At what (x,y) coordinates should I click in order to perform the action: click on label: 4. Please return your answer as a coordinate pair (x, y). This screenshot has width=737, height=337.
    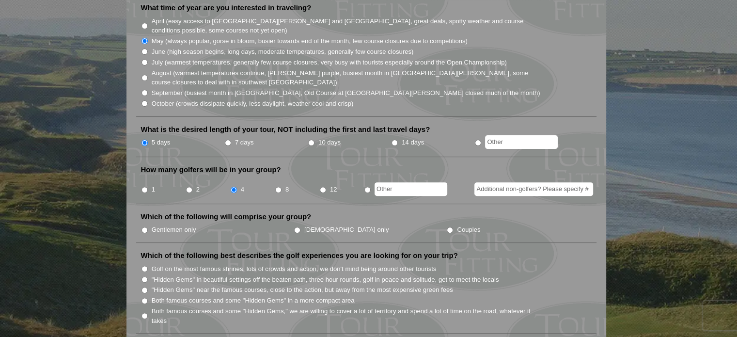
    Looking at the image, I should click on (242, 189).